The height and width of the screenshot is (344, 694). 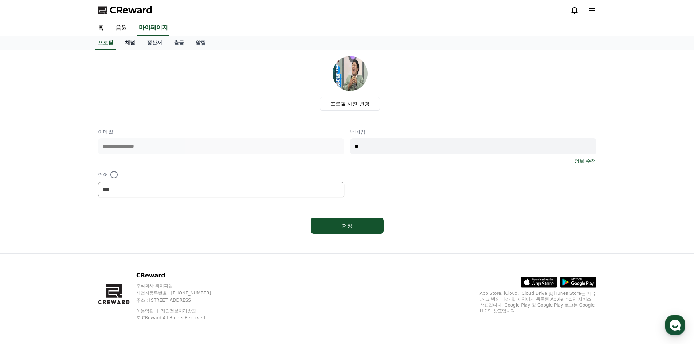 I want to click on div: 저장, so click(x=347, y=226).